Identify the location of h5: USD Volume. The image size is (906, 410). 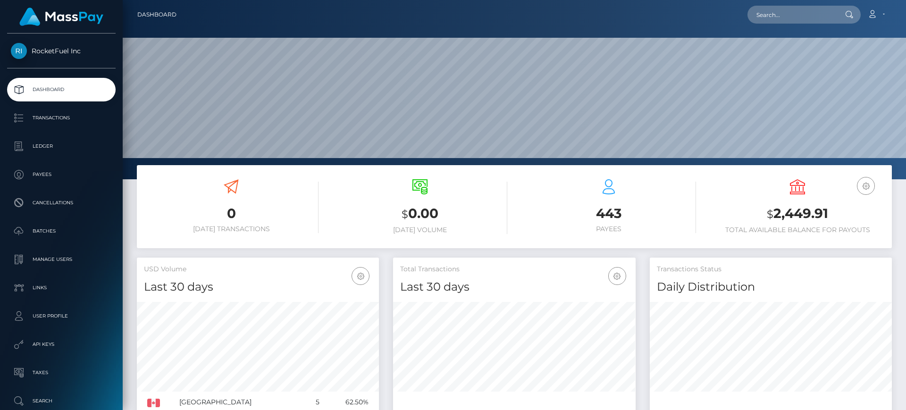
(258, 270).